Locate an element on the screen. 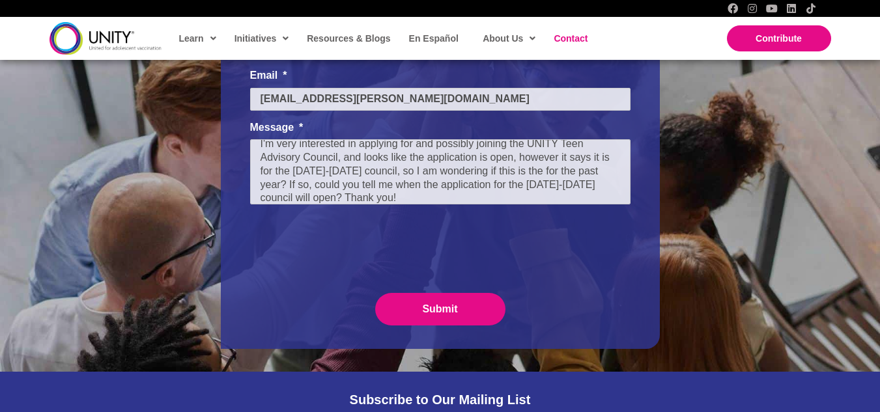 The height and width of the screenshot is (412, 880). a: Instagram is located at coordinates (752, 8).